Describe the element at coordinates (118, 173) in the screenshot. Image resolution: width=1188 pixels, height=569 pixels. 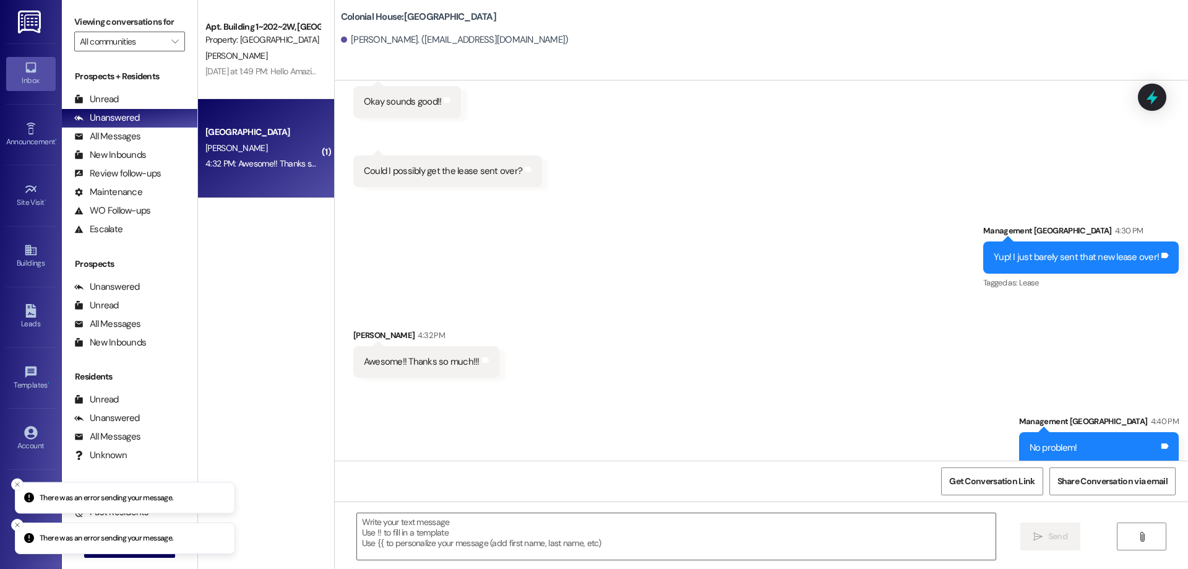
I see `div: Review follow-ups` at that location.